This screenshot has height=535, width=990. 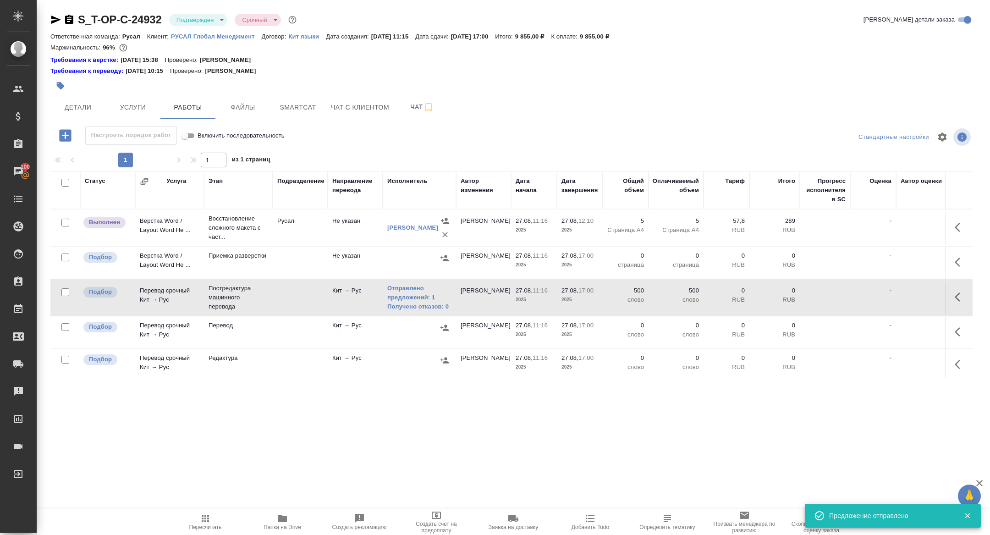 I want to click on button: Скопировать ссылку на оценку заказа, so click(x=821, y=522).